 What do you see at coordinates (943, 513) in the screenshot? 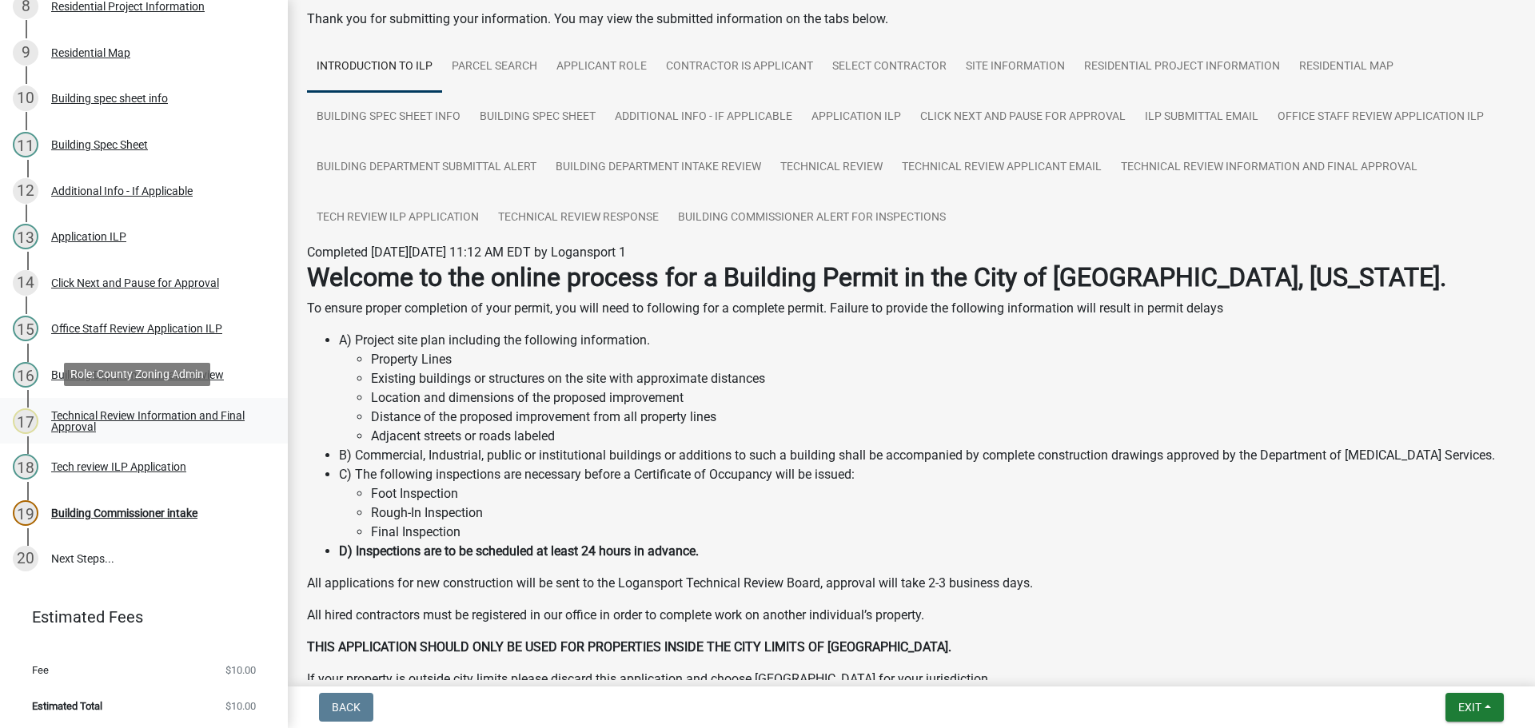
I see `li: Rough-In Inspection` at bounding box center [943, 513].